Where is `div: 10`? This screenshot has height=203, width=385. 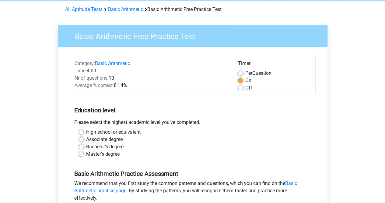
div: 10 is located at coordinates (152, 78).